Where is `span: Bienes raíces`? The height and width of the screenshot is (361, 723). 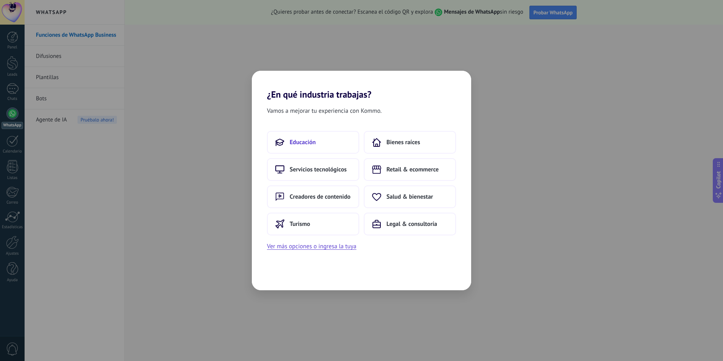 span: Bienes raíces is located at coordinates (403, 142).